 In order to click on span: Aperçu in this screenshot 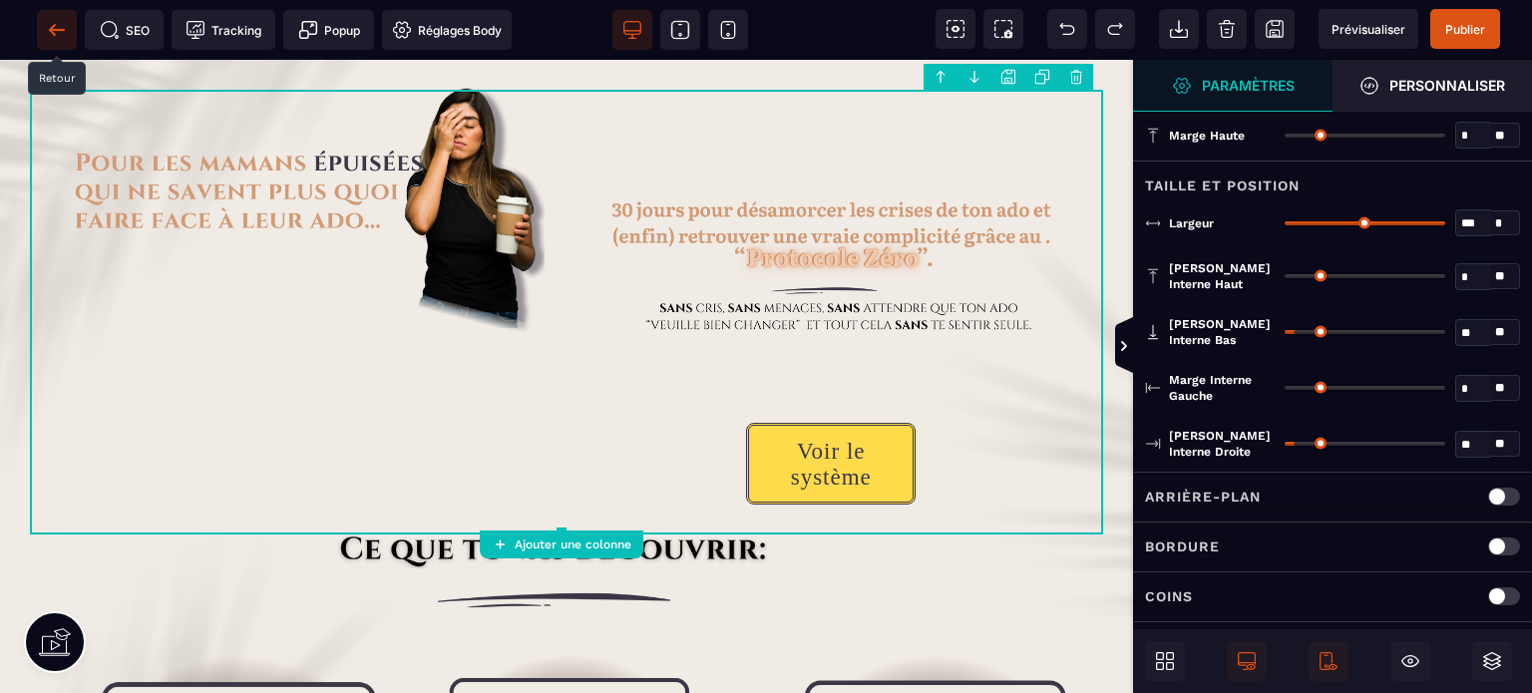, I will do `click(1369, 29)`.